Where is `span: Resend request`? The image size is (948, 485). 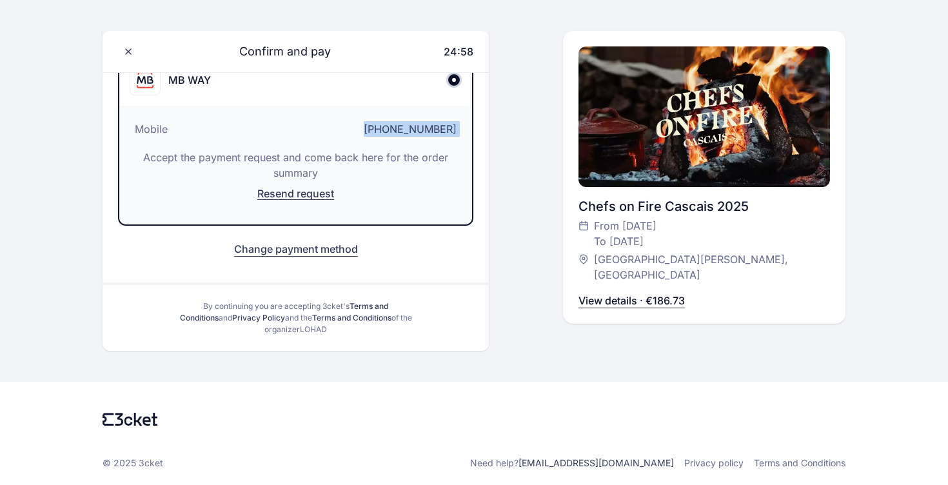 span: Resend request is located at coordinates (295, 194).